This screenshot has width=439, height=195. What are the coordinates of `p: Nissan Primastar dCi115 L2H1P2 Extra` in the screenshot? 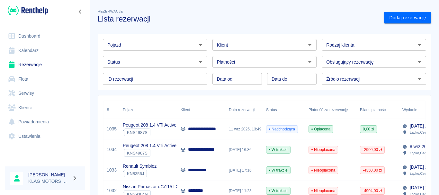 It's located at (162, 187).